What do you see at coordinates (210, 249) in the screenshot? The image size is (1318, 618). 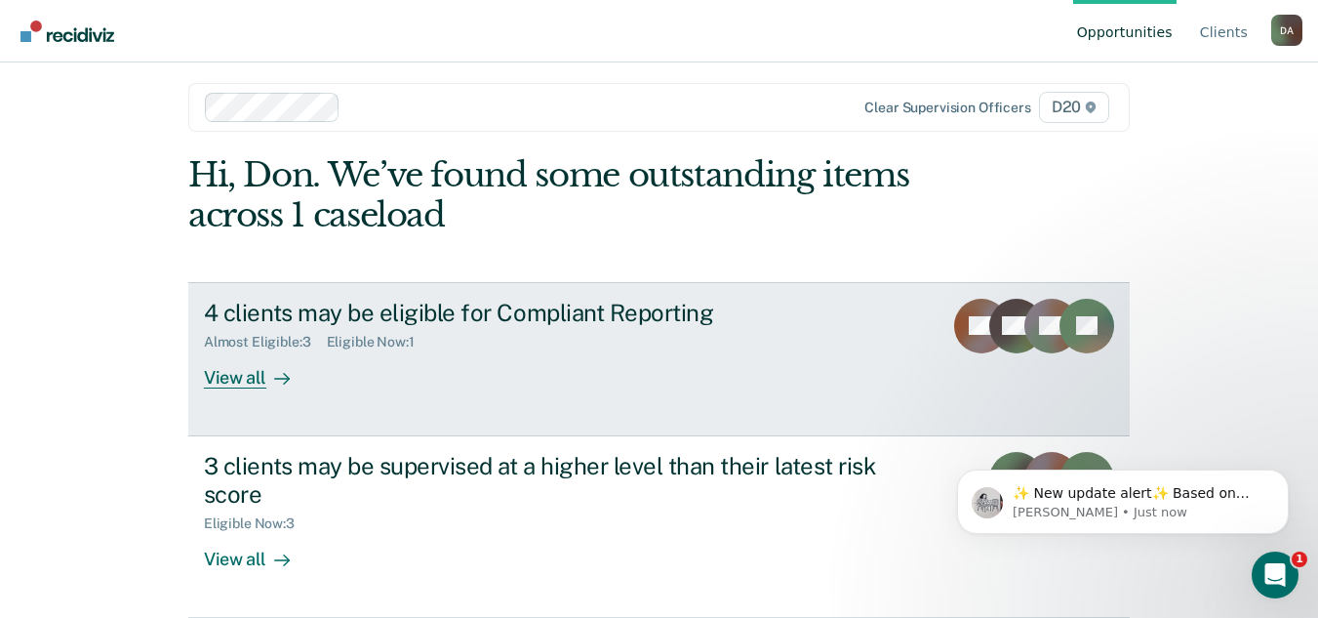 I see `span: ✨ New update alert✨ Based on your feedback, we've made a few updates we wanted to share. 1. We ha...` at bounding box center [210, 249].